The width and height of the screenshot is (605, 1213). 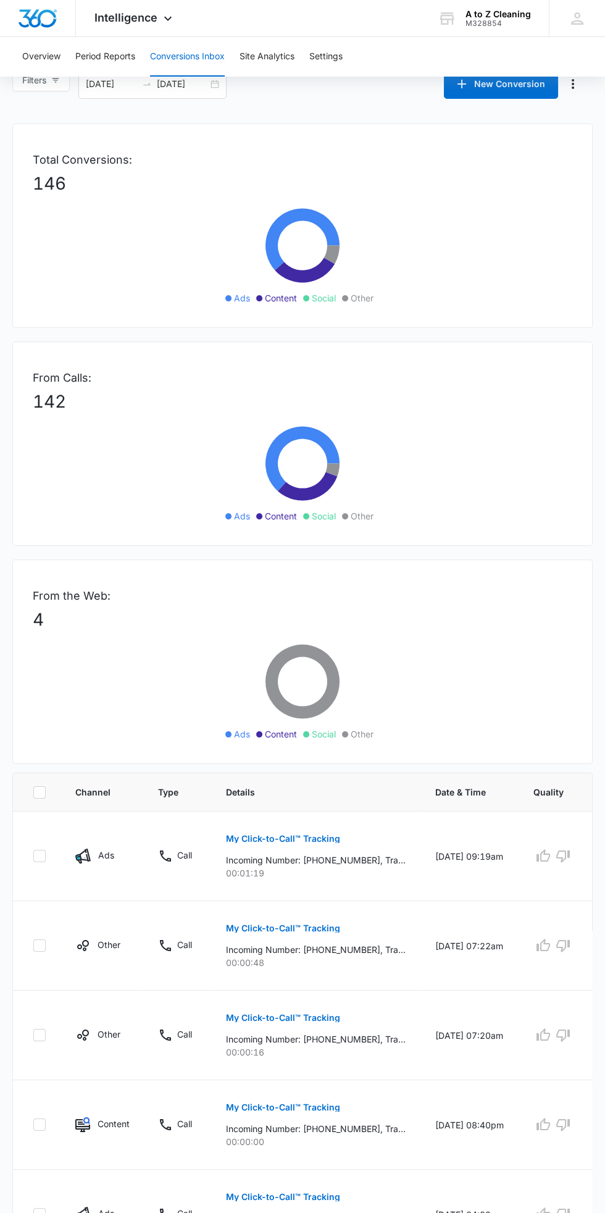 What do you see at coordinates (303, 620) in the screenshot?
I see `p: 4` at bounding box center [303, 620].